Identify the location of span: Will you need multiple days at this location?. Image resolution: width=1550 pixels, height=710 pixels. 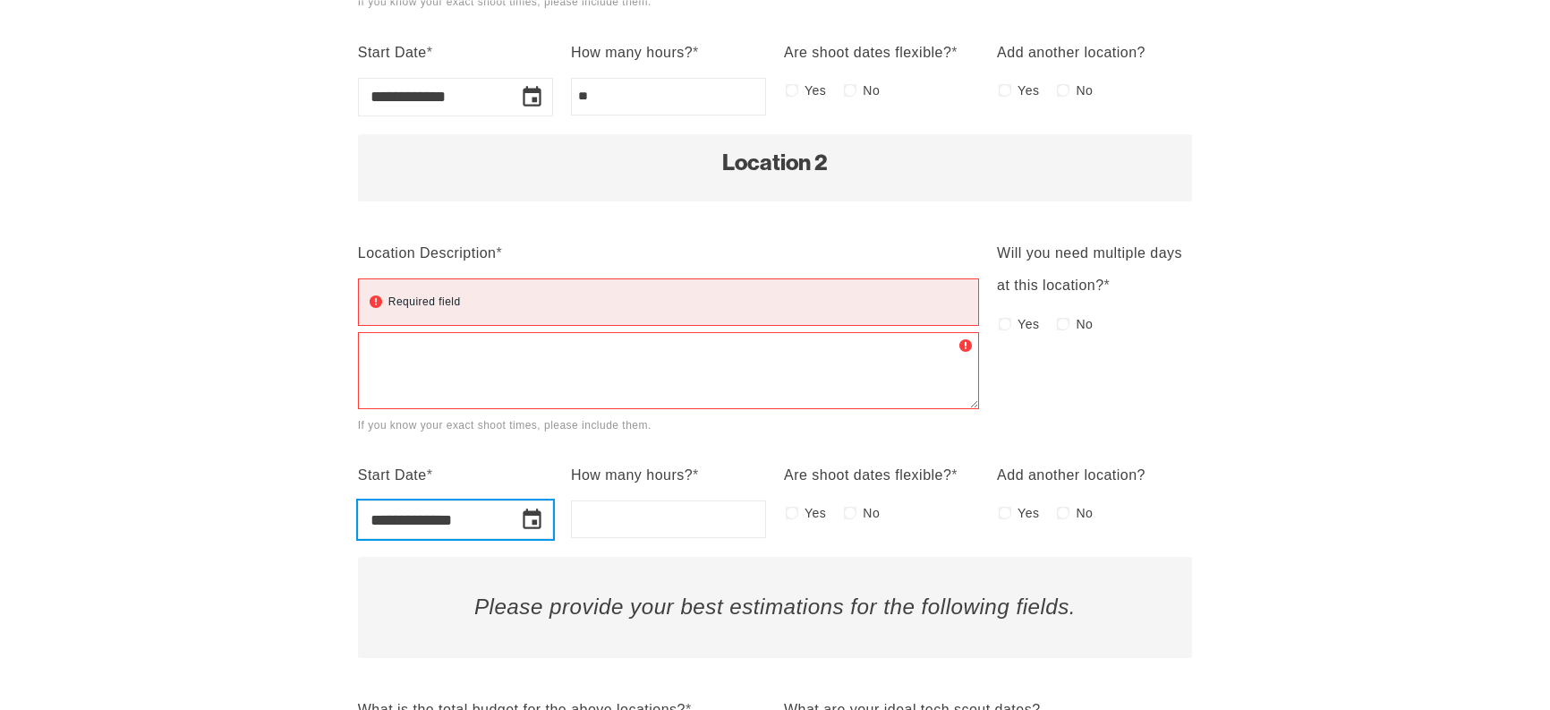
(1089, 268).